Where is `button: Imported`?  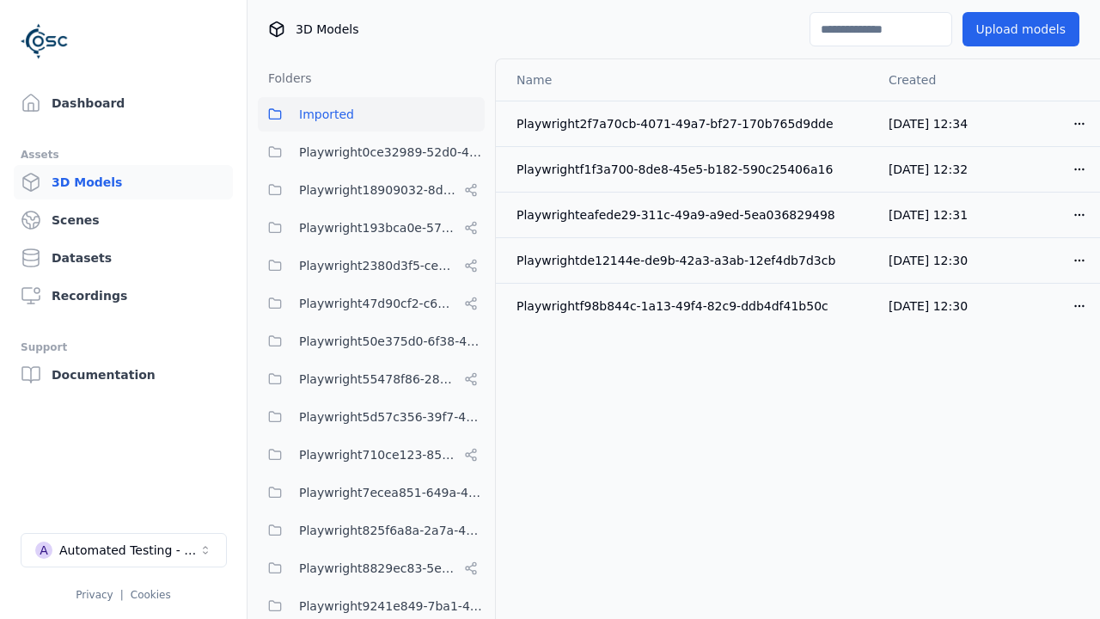
button: Imported is located at coordinates (371, 114).